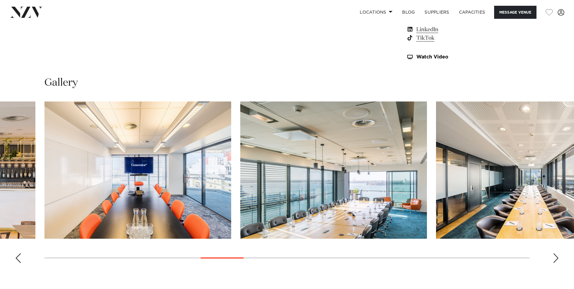 Image resolution: width=574 pixels, height=289 pixels. What do you see at coordinates (408, 12) in the screenshot?
I see `a: BLOG` at bounding box center [408, 12].